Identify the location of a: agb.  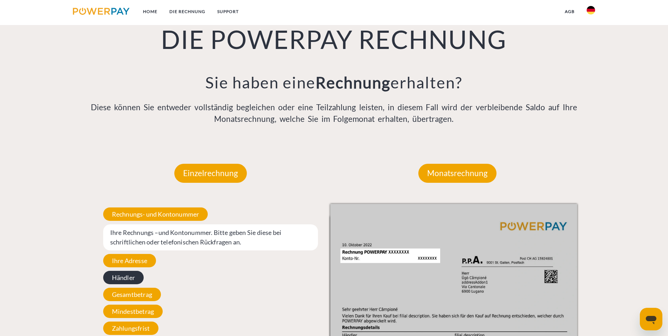
(569, 12).